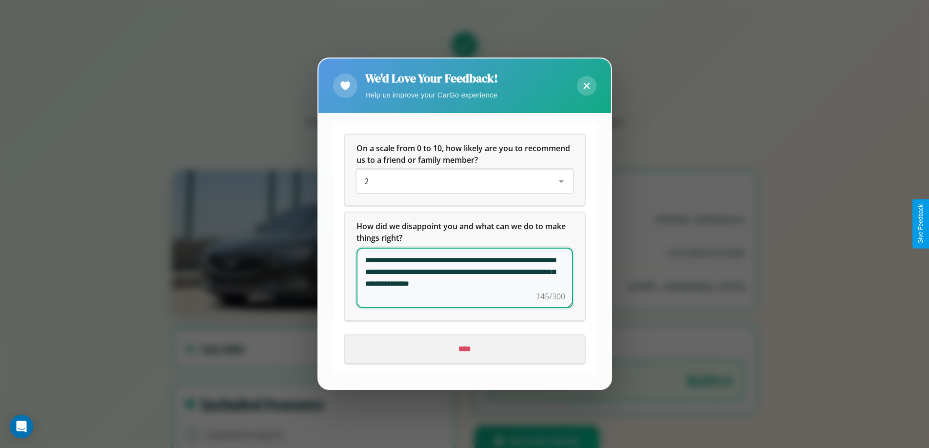  I want to click on h2: We'd Love Your Feedback!, so click(432, 78).